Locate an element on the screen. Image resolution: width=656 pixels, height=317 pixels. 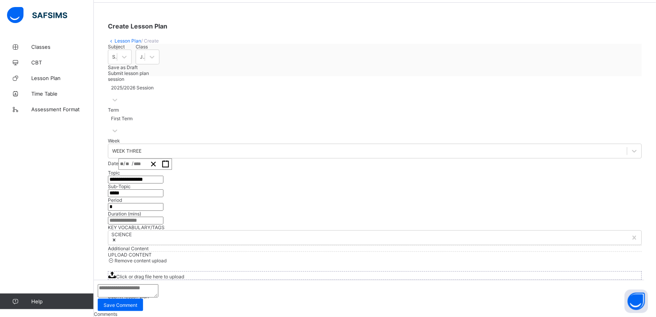
span: Term is located at coordinates (113, 110).